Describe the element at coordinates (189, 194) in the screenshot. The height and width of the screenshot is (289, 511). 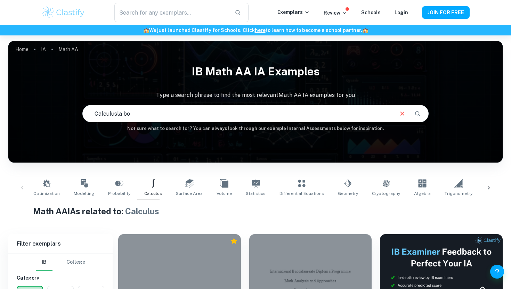
I see `span: Surface Area` at that location.